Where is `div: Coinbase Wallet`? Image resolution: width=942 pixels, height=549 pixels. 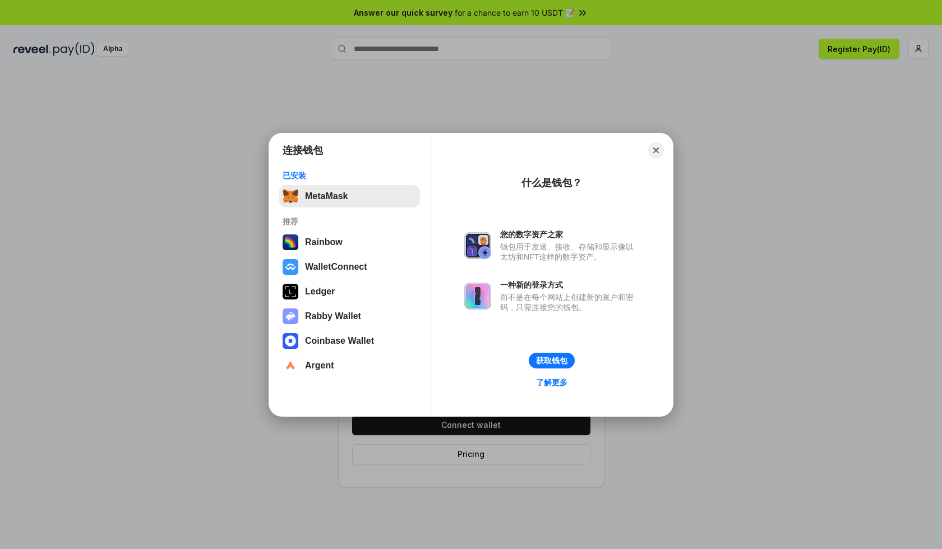 div: Coinbase Wallet is located at coordinates (339, 341).